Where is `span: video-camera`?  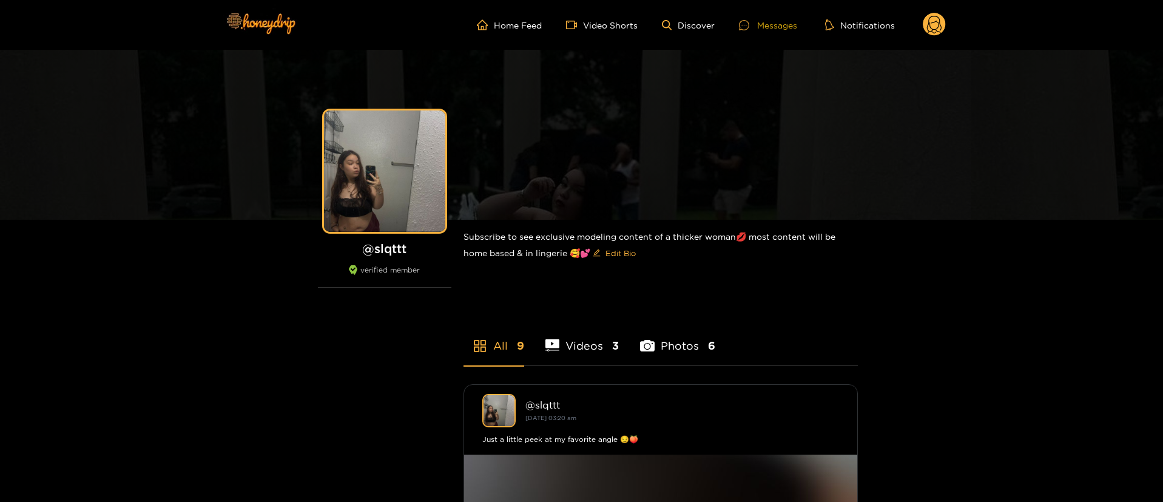 span: video-camera is located at coordinates (575, 25).